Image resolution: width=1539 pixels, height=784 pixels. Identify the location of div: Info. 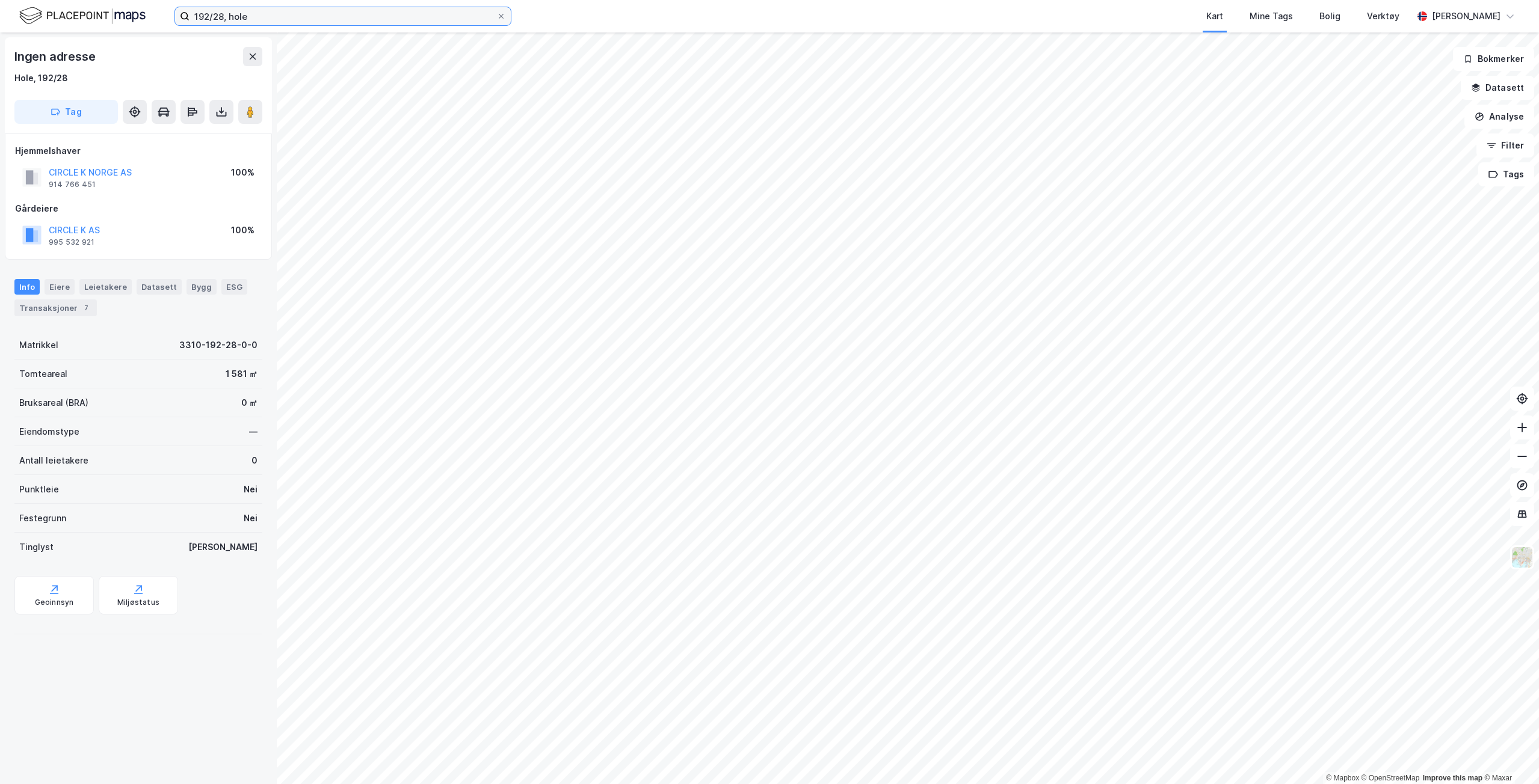
(27, 287).